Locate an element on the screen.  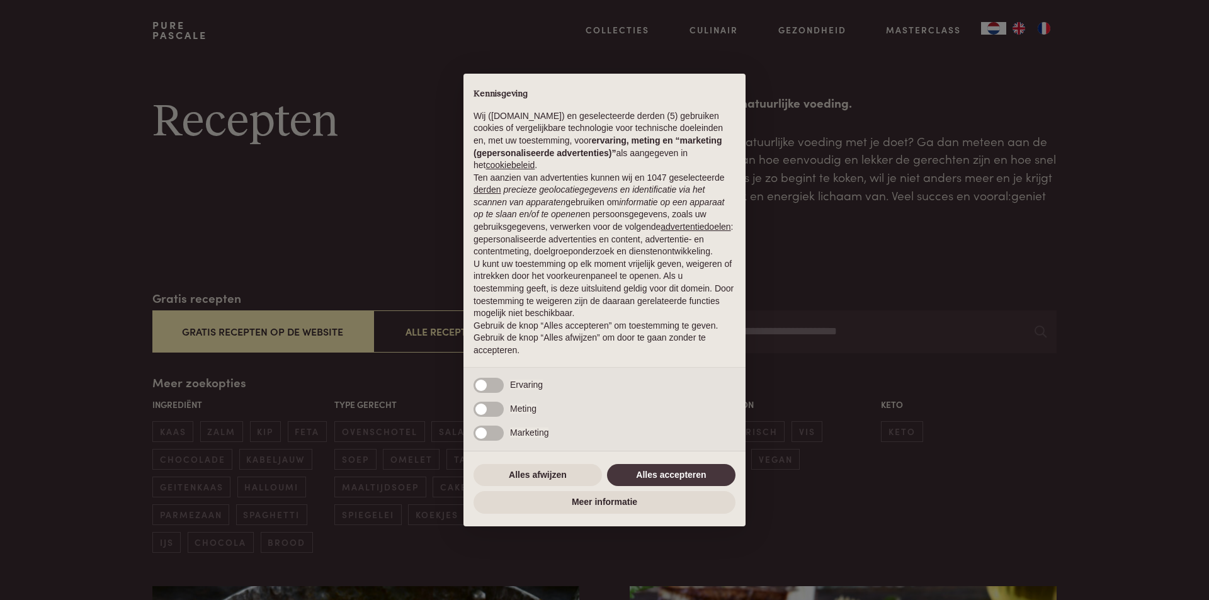
button: derden is located at coordinates (487, 190).